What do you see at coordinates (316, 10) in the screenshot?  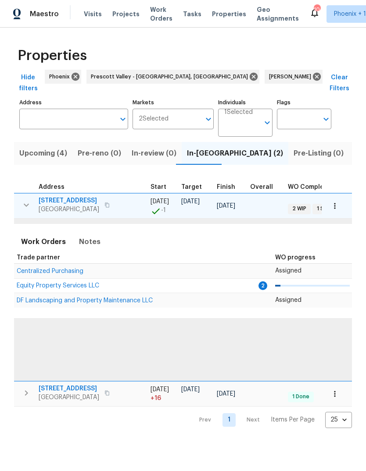 I see `div: 10` at bounding box center [316, 10].